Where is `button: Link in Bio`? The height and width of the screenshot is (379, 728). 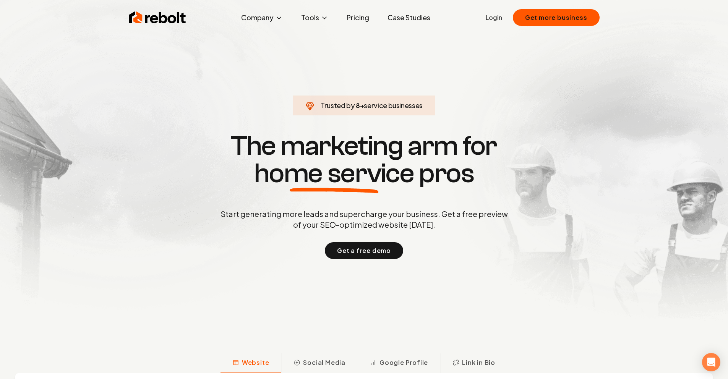
button: Link in Bio is located at coordinates (474, 364).